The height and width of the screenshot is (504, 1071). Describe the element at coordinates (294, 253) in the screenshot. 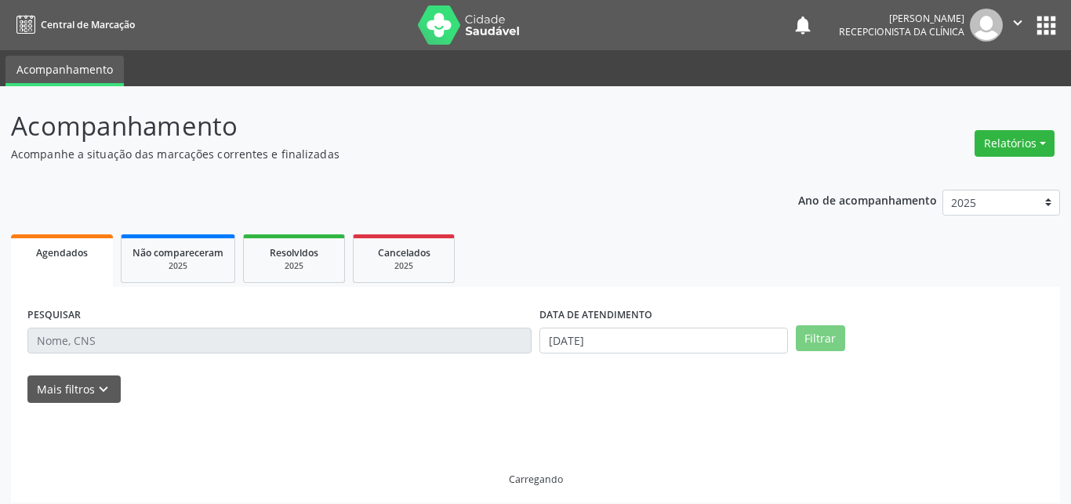

I see `span: Resolvidos` at that location.